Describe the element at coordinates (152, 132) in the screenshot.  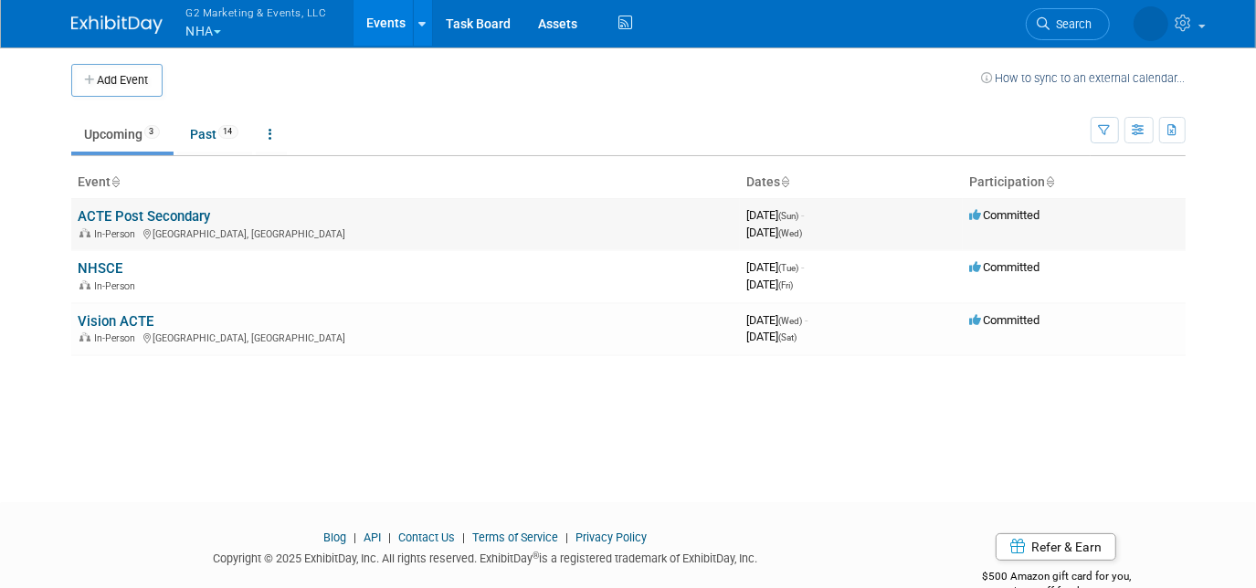
I see `span: 3` at that location.